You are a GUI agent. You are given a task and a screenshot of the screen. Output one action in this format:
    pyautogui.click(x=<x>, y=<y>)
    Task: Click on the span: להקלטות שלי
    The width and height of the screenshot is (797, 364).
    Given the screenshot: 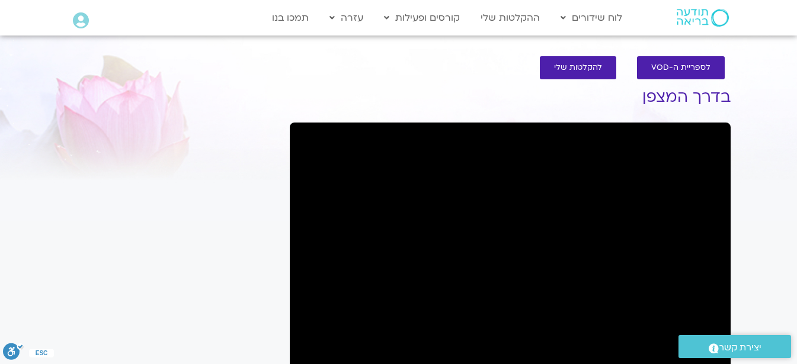 What is the action you would take?
    pyautogui.click(x=578, y=68)
    